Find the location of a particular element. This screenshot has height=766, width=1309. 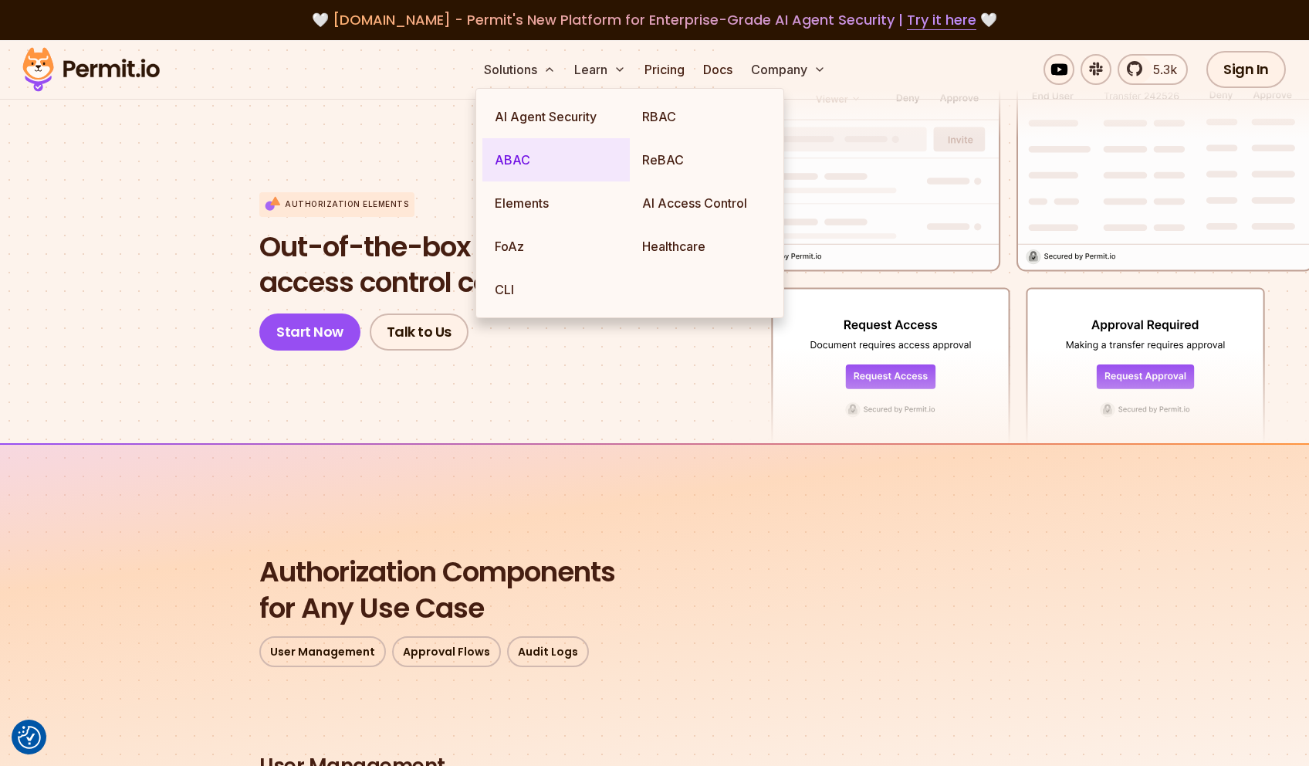

a: ABAC is located at coordinates (556, 160).